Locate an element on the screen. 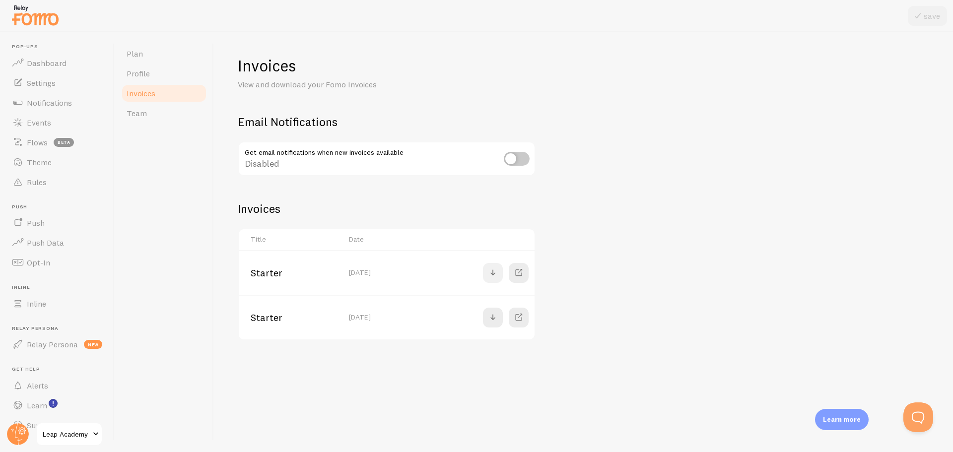  a: Invoices is located at coordinates (164, 93).